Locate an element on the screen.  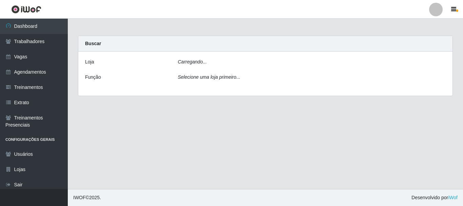
span: © 2025 . is located at coordinates (87, 197).